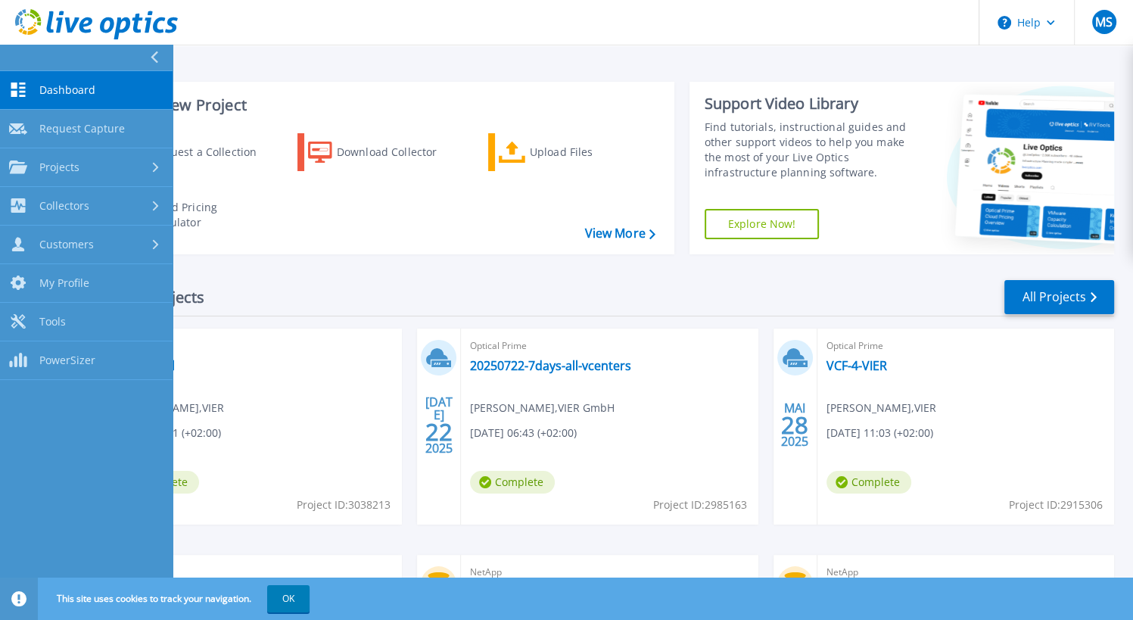 The height and width of the screenshot is (620, 1133). Describe the element at coordinates (810, 150) in the screenshot. I see `div: Find tutorials, instructional guides and other support videos to help you make the most of your L...` at that location.